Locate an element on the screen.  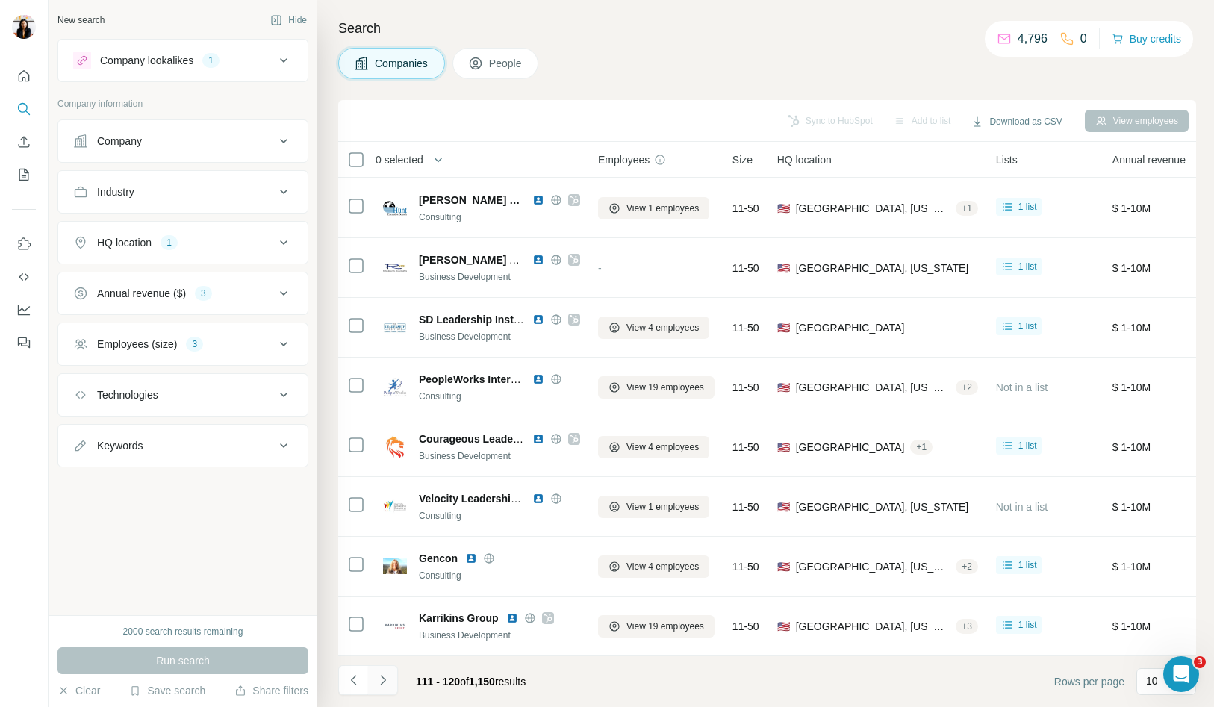
span: Annual revenue is located at coordinates (1149, 160).